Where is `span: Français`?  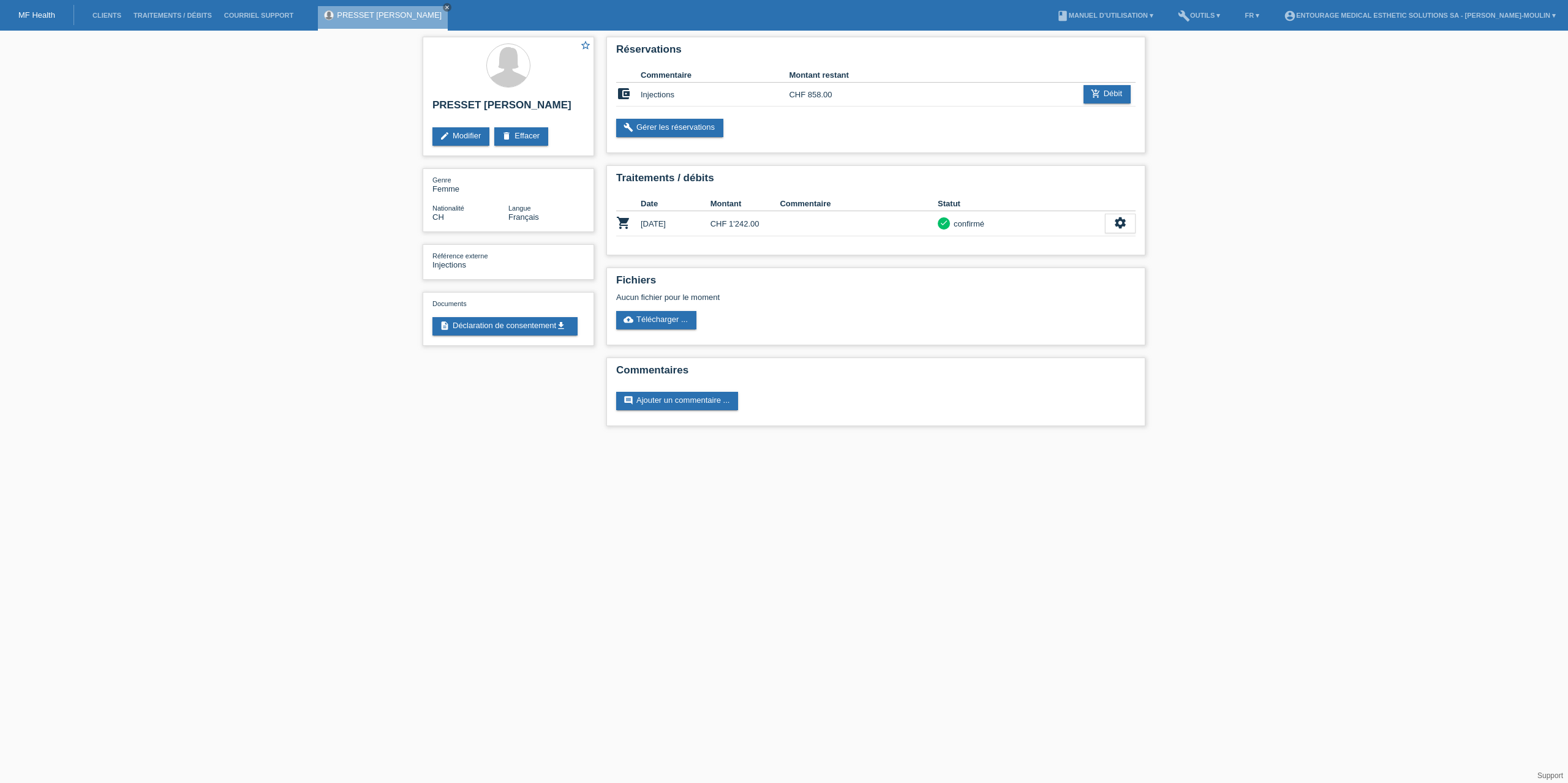 span: Français is located at coordinates (524, 217).